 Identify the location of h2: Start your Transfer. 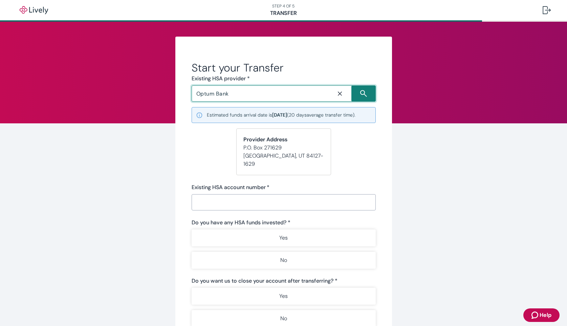
(284, 68).